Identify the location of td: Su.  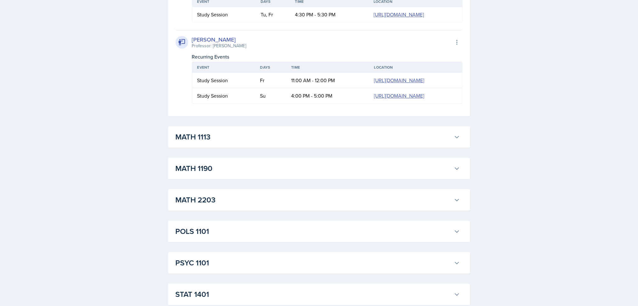
(271, 96).